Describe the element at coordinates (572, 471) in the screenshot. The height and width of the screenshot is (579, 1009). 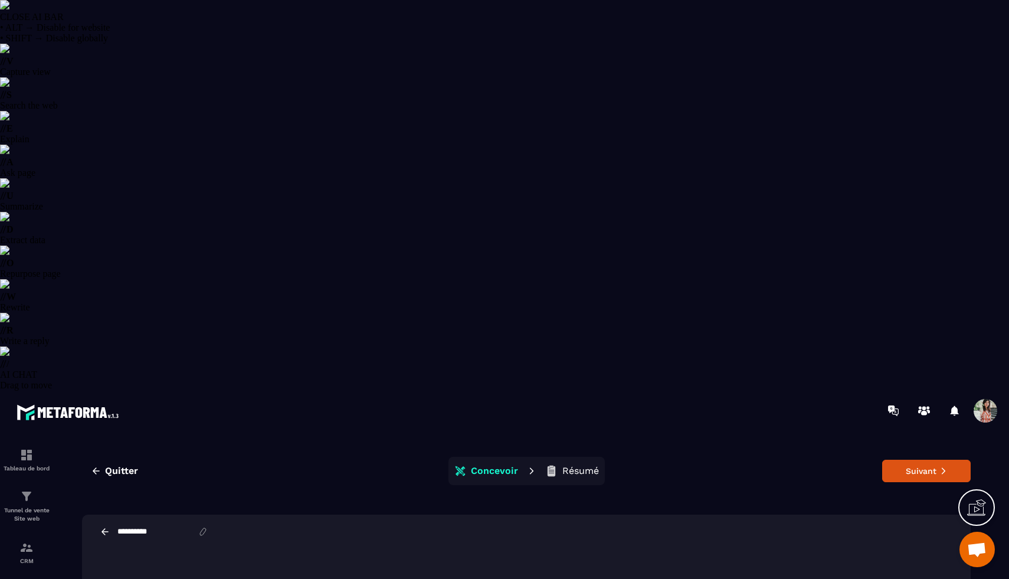
I see `button: Résumé` at that location.